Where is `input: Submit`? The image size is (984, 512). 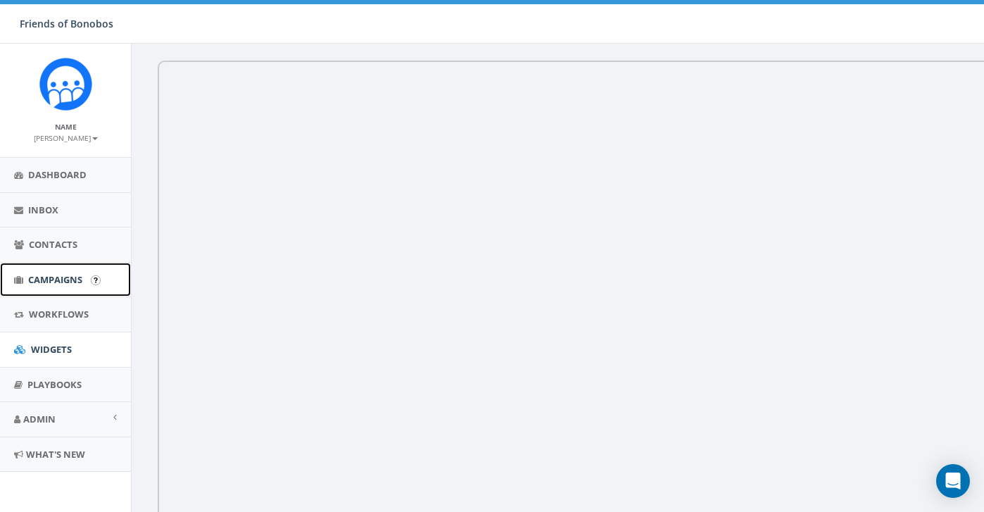
input: Submit is located at coordinates (96, 280).